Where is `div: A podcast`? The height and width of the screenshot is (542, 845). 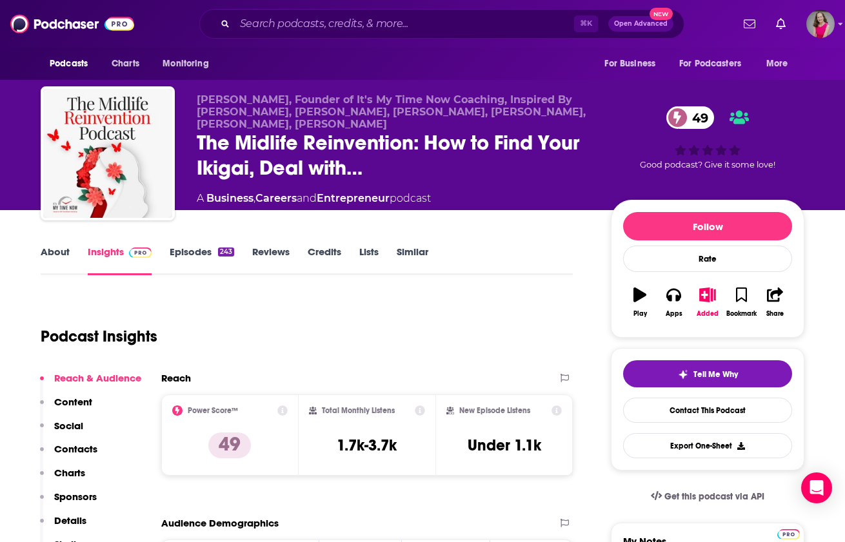 div: A podcast is located at coordinates (313, 199).